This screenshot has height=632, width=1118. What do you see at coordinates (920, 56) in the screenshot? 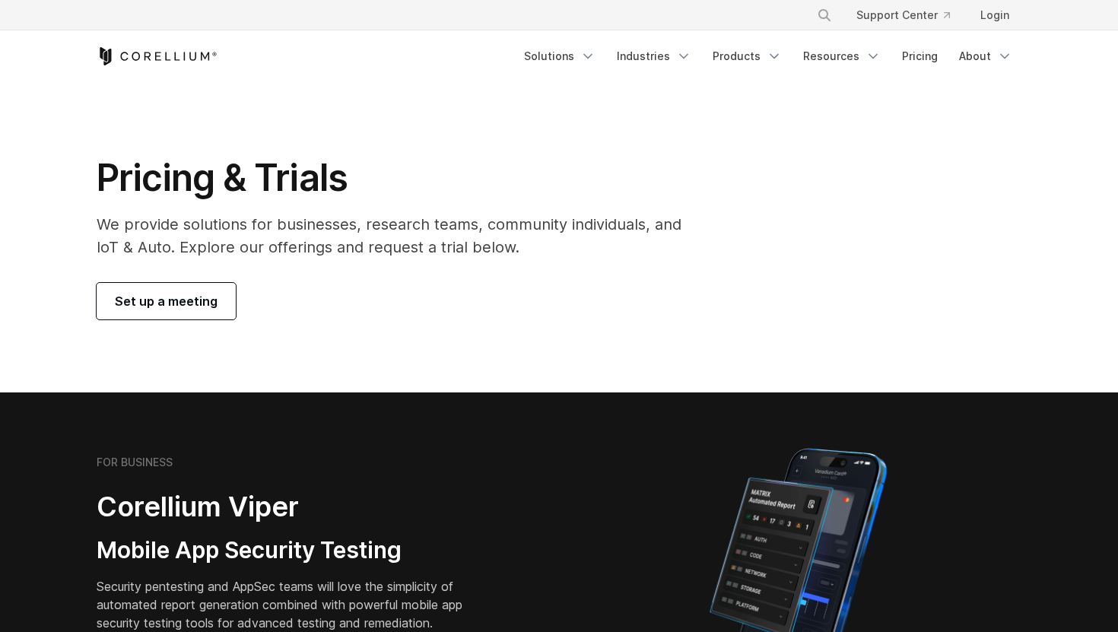
I see `a: Pricing` at bounding box center [920, 56].